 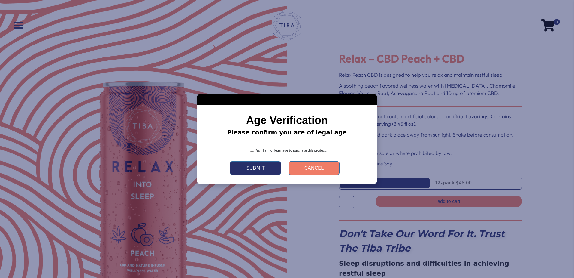 What do you see at coordinates (287, 132) in the screenshot?
I see `p: Please confirm you are of legal age` at bounding box center [287, 132].